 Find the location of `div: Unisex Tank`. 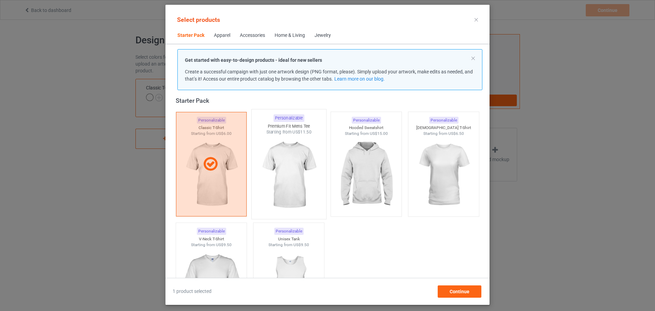

div: Unisex Tank is located at coordinates (289, 239).